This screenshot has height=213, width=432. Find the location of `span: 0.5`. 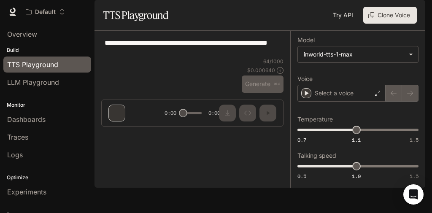

span: 0.5 is located at coordinates (301, 176).